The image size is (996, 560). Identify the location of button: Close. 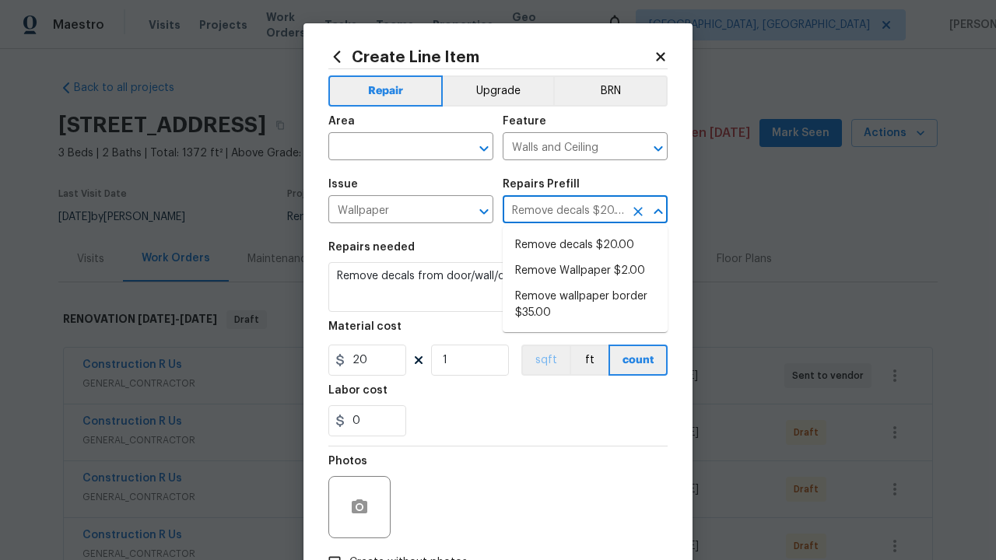
(658, 212).